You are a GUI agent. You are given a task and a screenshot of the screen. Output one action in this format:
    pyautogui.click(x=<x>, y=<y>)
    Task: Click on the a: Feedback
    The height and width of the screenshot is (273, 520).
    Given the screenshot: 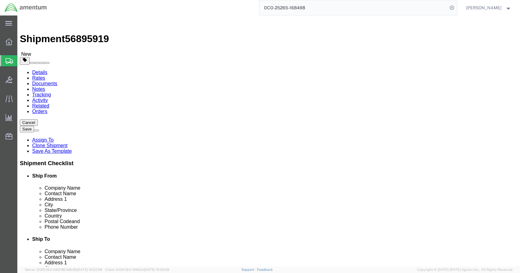 What is the action you would take?
    pyautogui.click(x=265, y=270)
    